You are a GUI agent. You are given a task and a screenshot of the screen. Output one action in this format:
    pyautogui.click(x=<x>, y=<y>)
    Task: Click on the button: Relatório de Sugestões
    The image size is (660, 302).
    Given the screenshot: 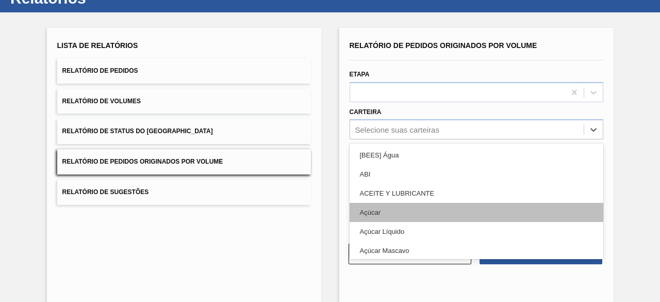 What is the action you would take?
    pyautogui.click(x=184, y=192)
    